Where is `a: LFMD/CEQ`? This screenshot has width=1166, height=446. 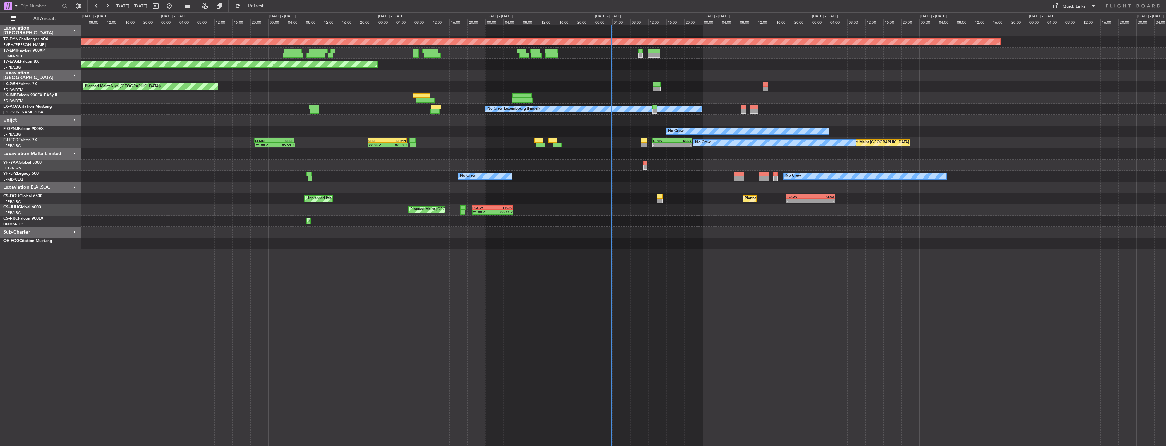 a: LFMD/CEQ is located at coordinates (13, 179).